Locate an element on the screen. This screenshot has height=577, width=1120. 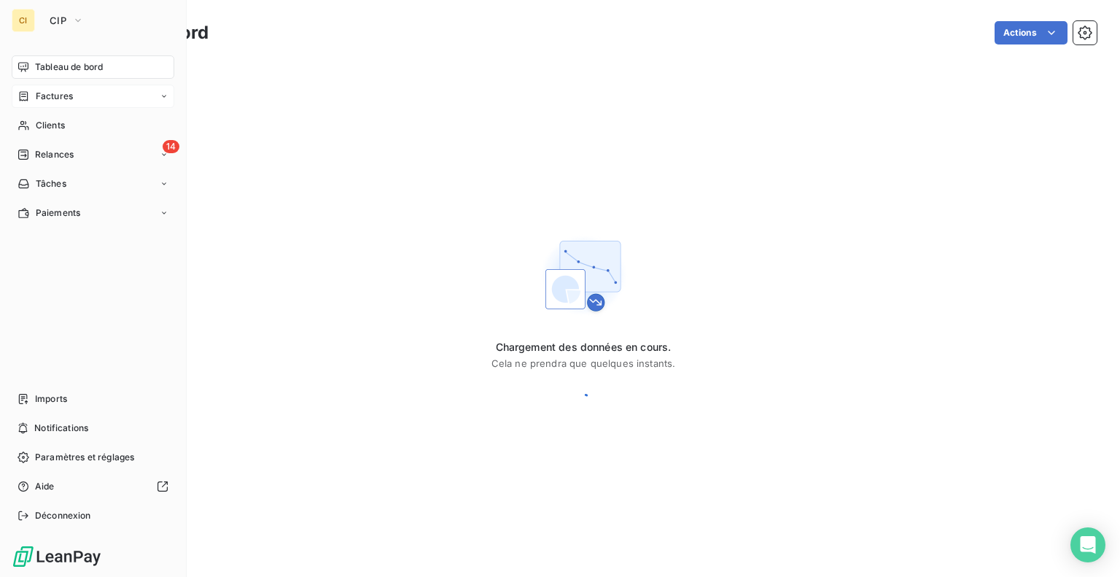
div: Open Intercom Messenger is located at coordinates (1088, 545).